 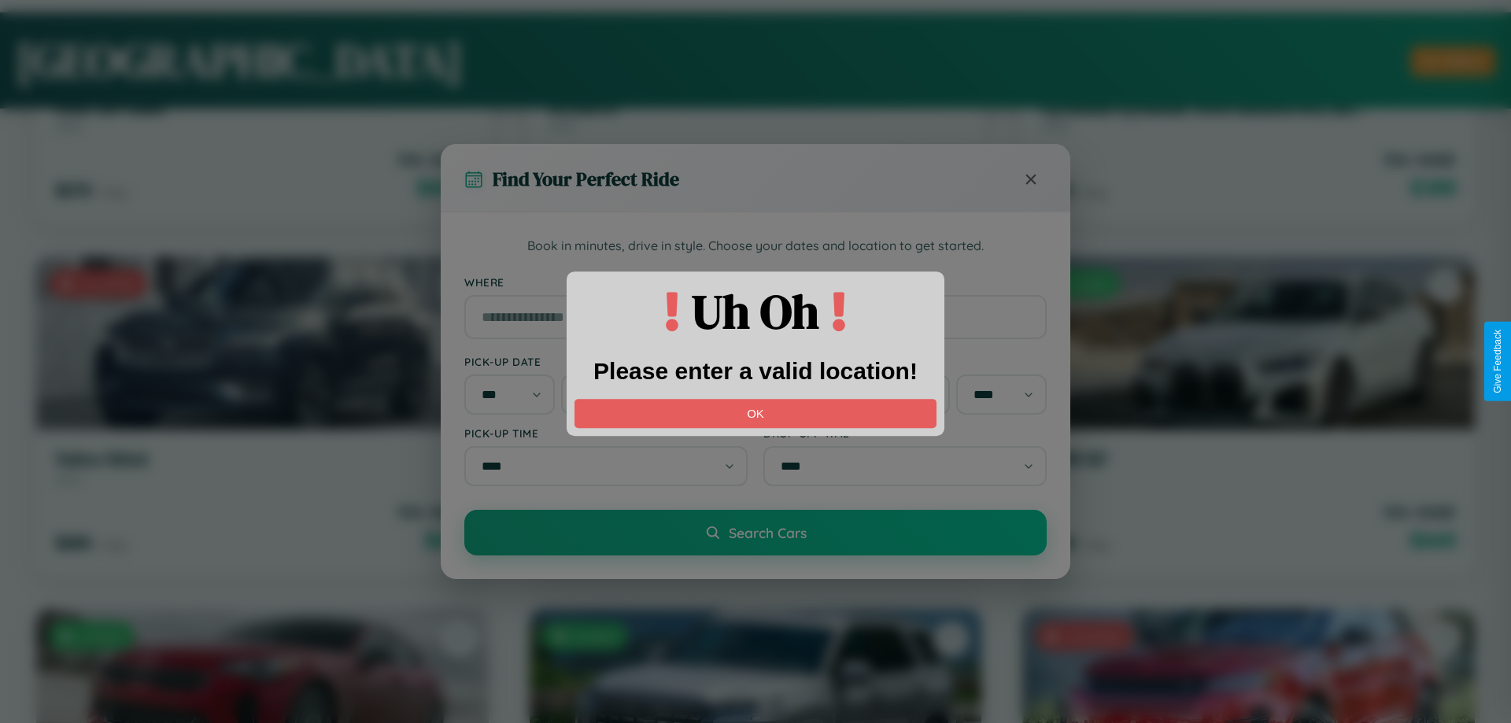 What do you see at coordinates (755, 282) in the screenshot?
I see `label: Where` at bounding box center [755, 282].